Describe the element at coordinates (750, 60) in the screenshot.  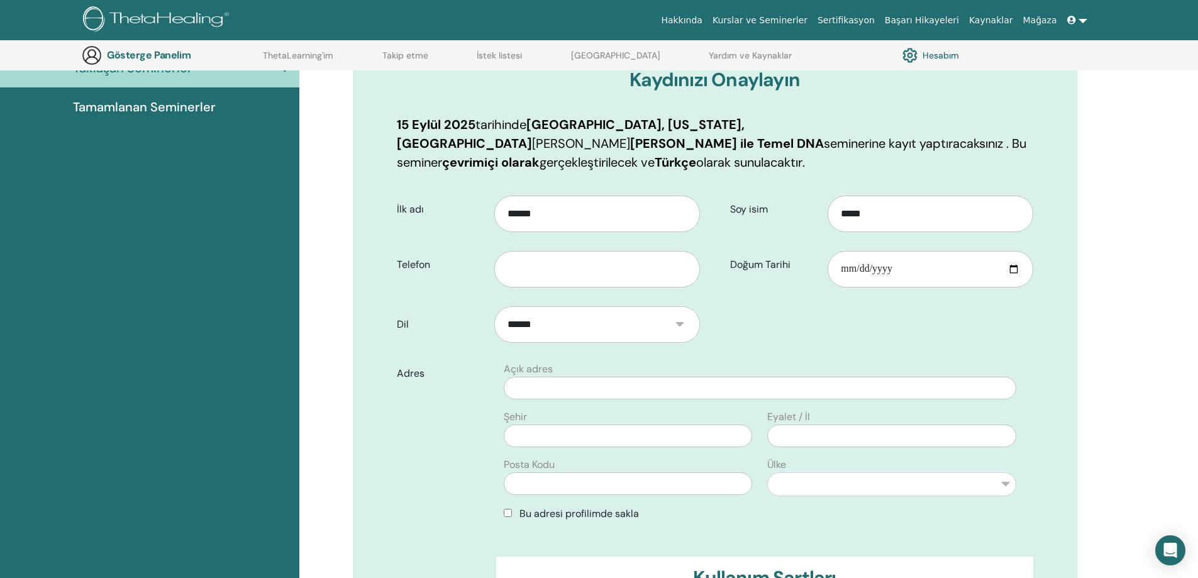
I see `a: Yardım ve Kaynaklar` at that location.